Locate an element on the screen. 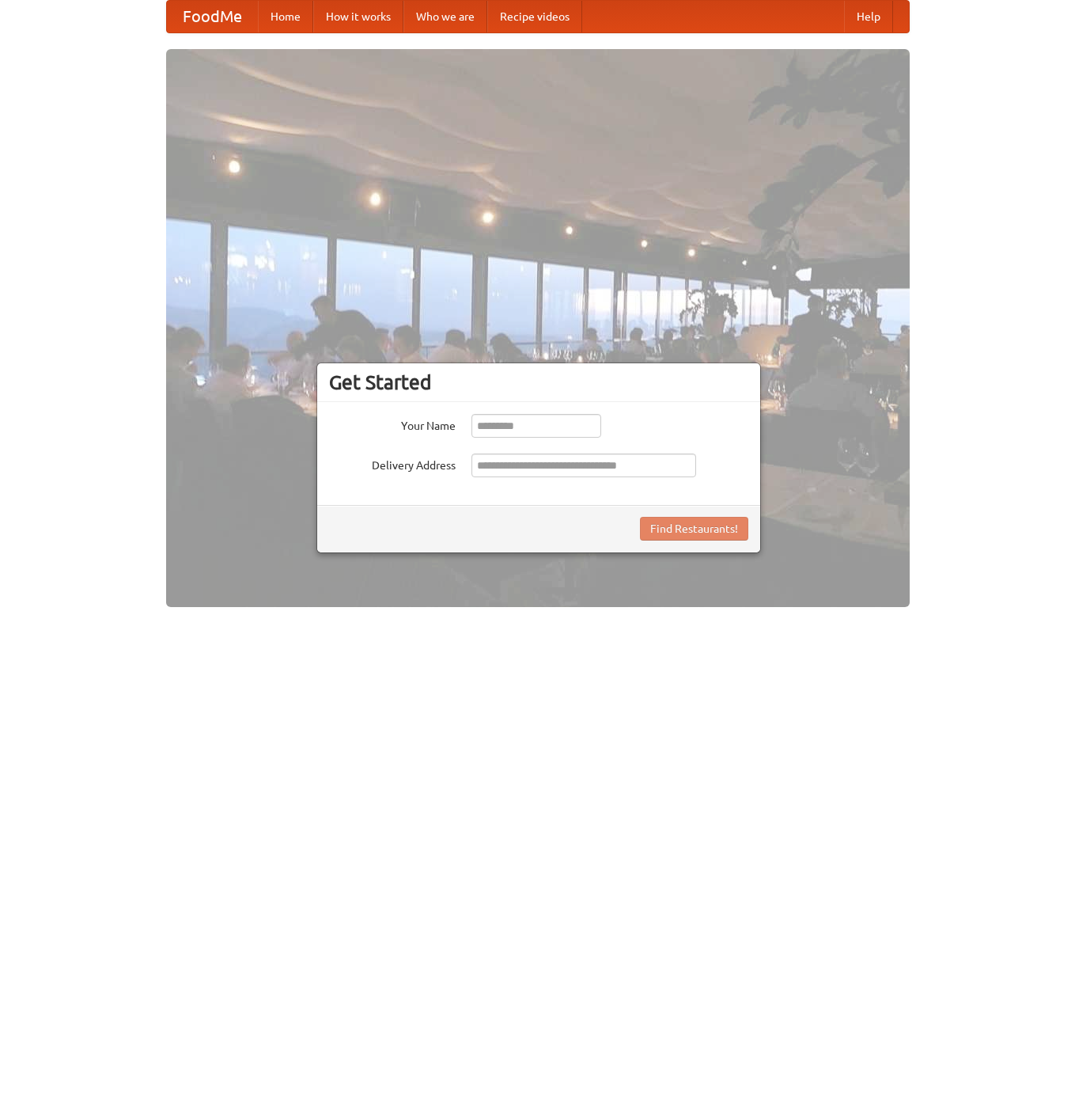  a: Home is located at coordinates (285, 16).